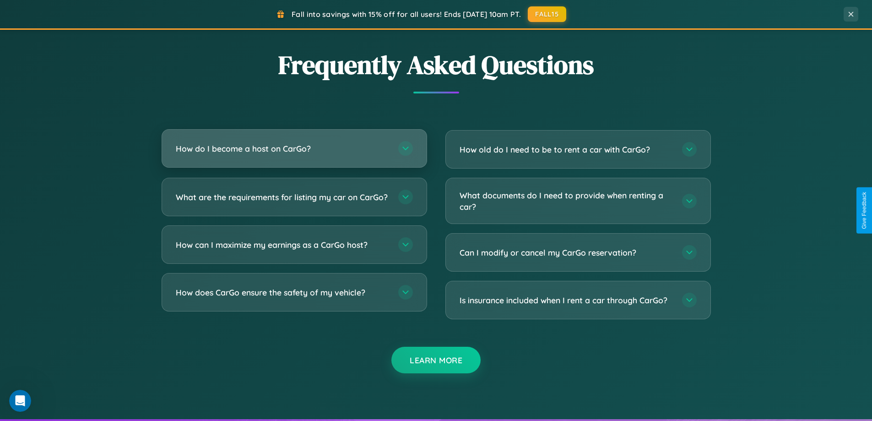 This screenshot has width=872, height=421. I want to click on button: Learn More, so click(436, 360).